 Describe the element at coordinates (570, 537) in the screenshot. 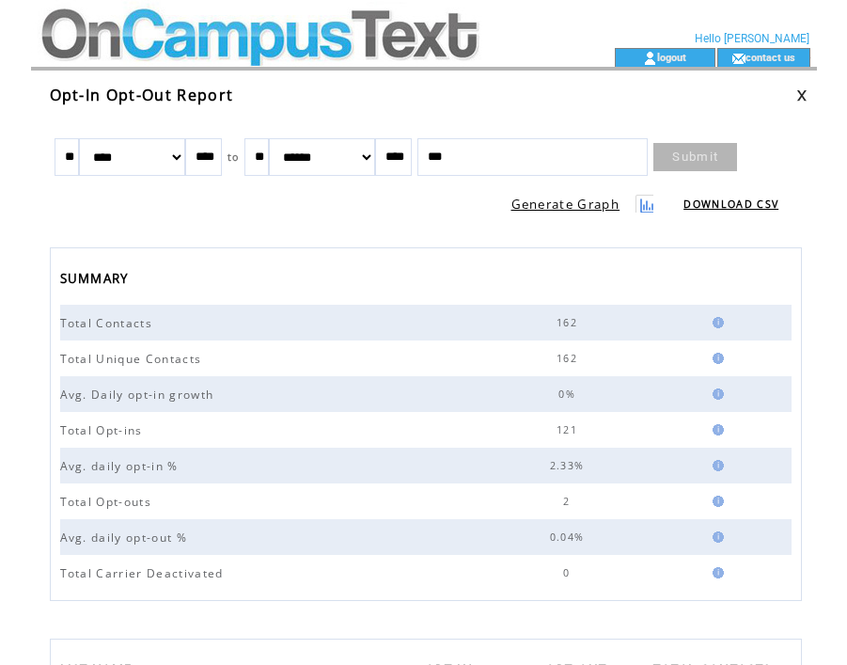

I see `span: 0.04%` at that location.